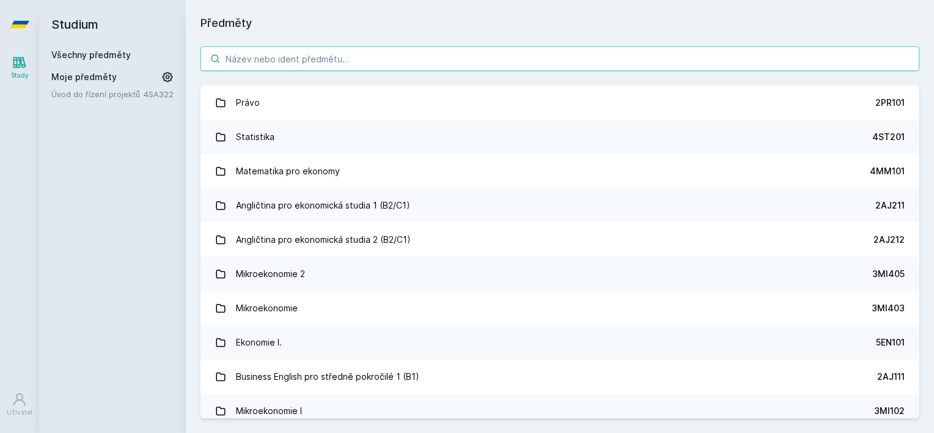  I want to click on a: Právo 2PR101, so click(560, 103).